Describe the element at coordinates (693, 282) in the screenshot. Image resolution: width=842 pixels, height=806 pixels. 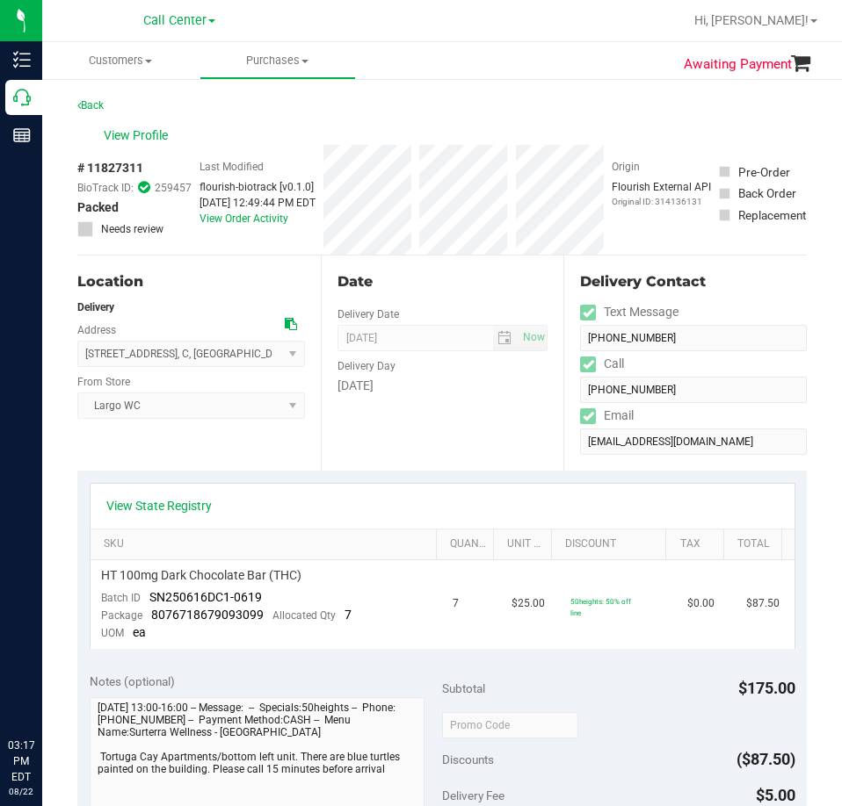
I see `div: Delivery Contact` at that location.